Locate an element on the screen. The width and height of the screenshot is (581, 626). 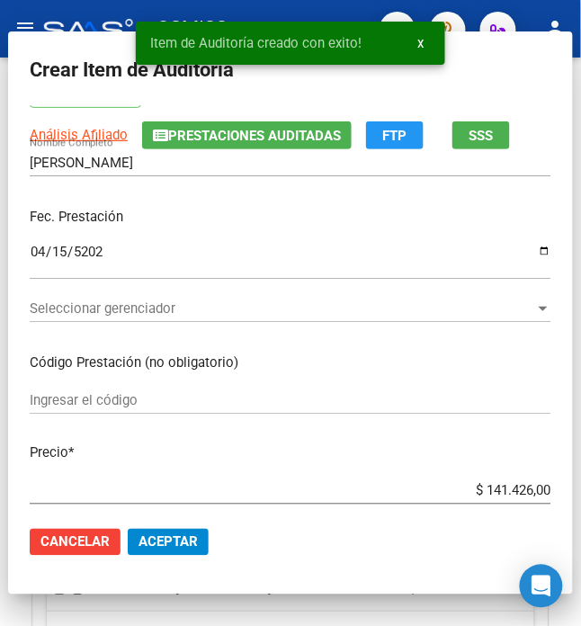
p: Precio is located at coordinates (290, 453).